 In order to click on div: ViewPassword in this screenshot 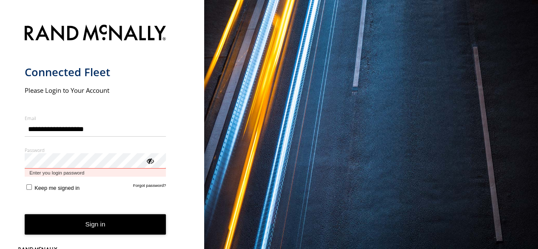, I will do `click(150, 160)`.